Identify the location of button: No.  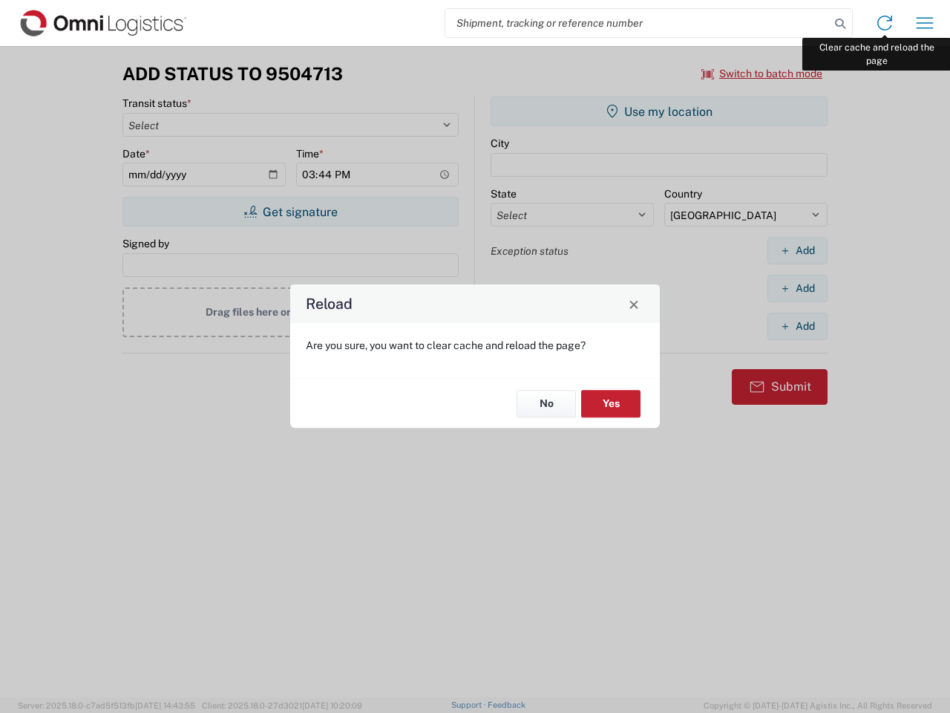
(546, 403).